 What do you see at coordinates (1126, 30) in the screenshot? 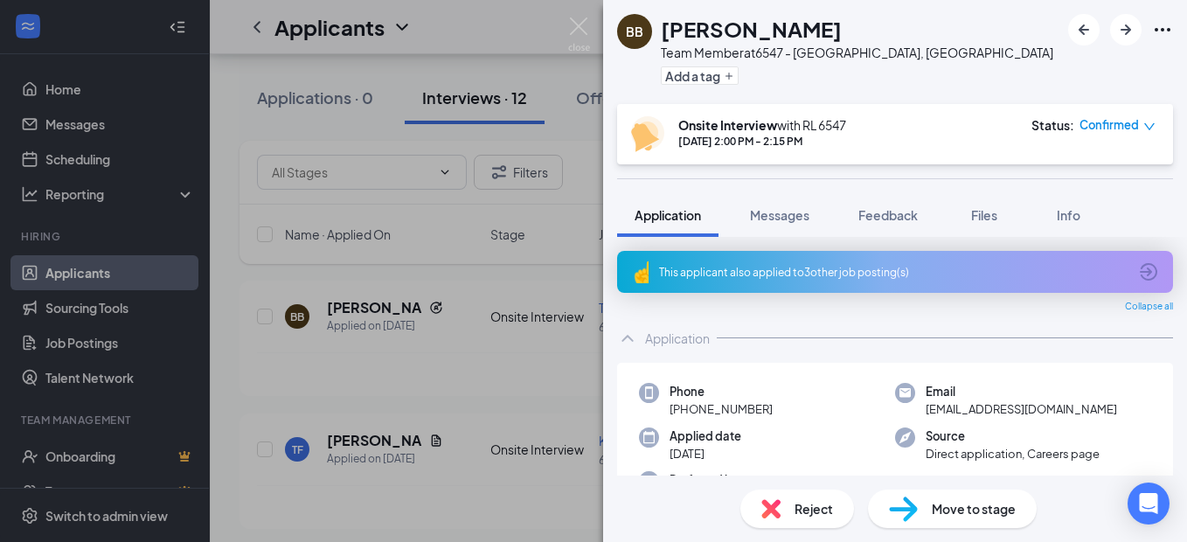
I see `button: ArrowRight` at bounding box center [1126, 30].